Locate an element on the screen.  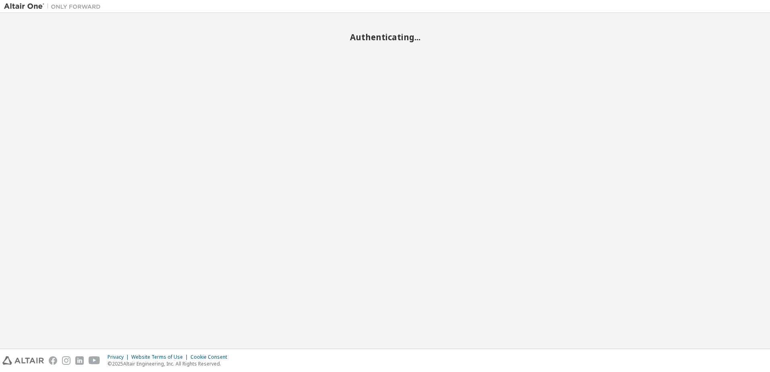
div: Privacy is located at coordinates (119, 357).